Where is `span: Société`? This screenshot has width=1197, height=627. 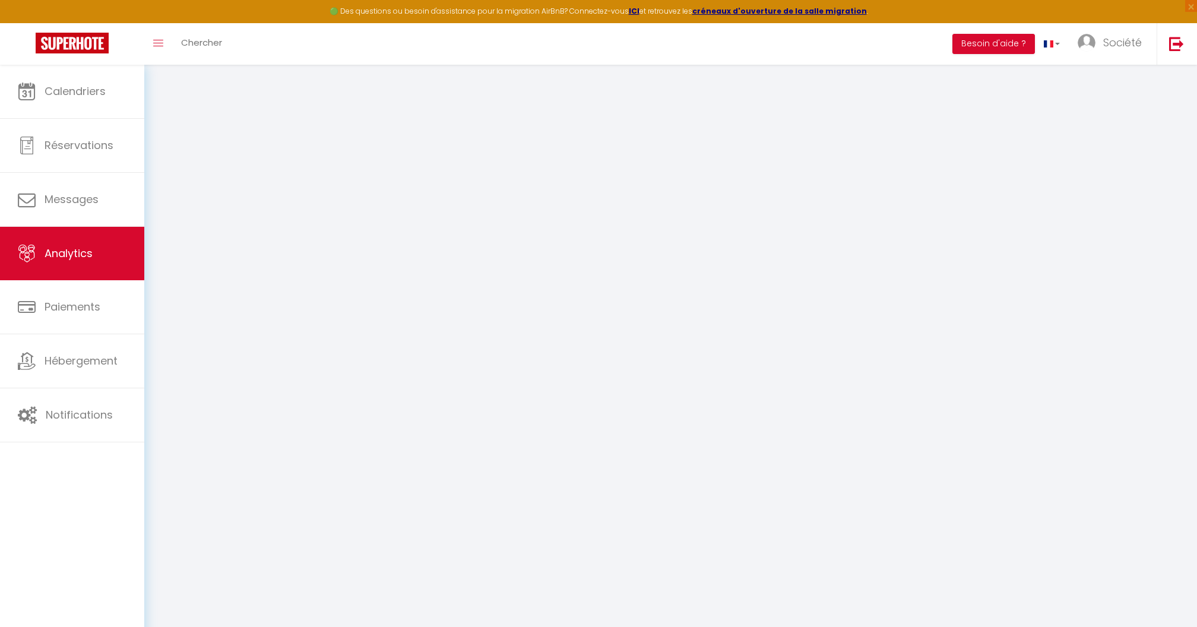 span: Société is located at coordinates (1123, 42).